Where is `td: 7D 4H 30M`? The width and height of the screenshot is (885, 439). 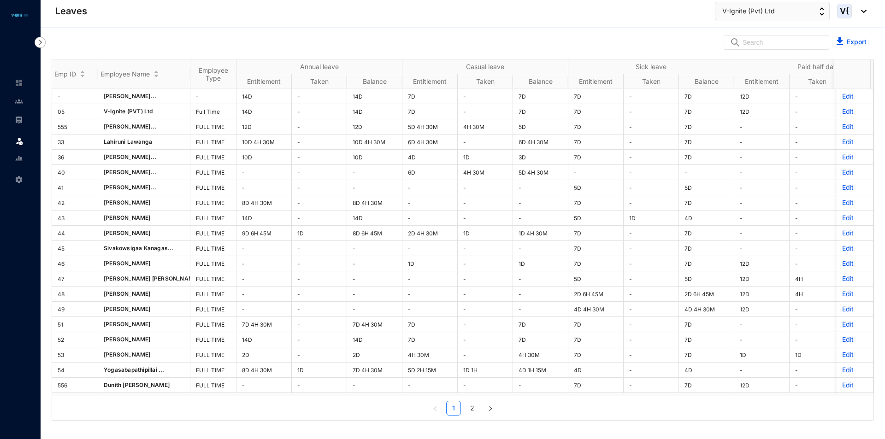
td: 7D 4H 30M is located at coordinates (264, 325).